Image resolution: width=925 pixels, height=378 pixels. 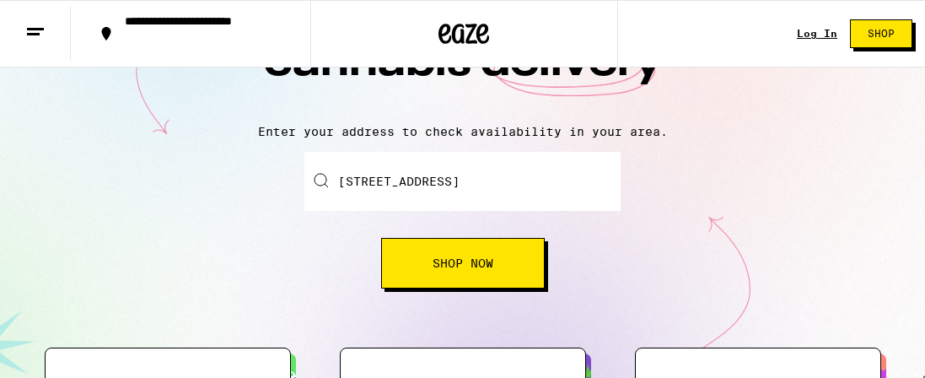 I want to click on p: Enter your address to check availability in your area., so click(x=462, y=132).